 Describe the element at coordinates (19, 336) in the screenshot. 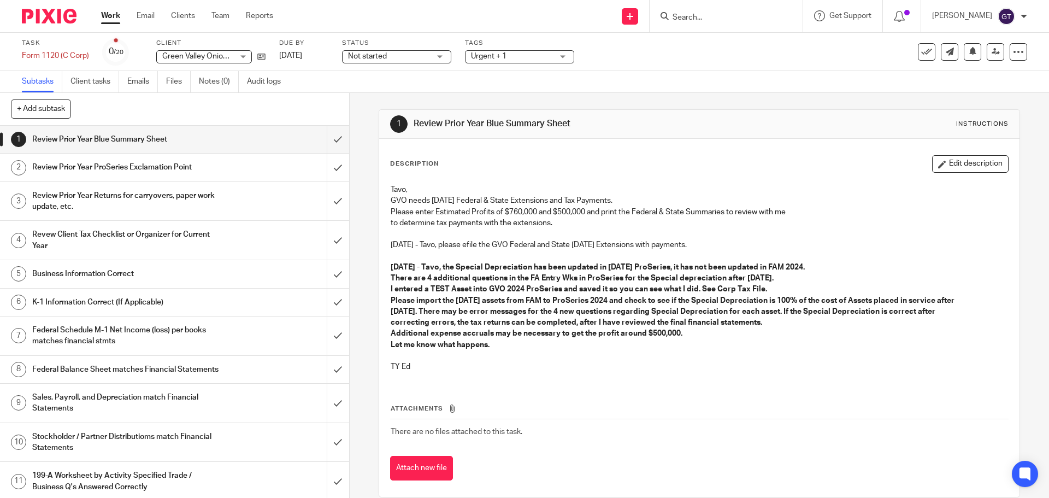

I see `div: 7` at that location.